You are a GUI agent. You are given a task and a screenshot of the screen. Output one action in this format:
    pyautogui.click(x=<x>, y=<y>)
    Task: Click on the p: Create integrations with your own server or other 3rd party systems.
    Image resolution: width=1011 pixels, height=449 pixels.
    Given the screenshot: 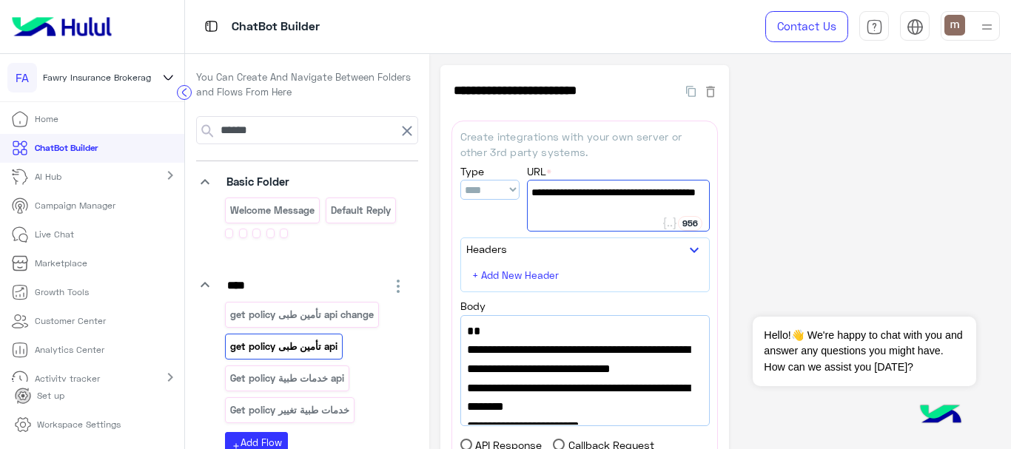 What is the action you would take?
    pyautogui.click(x=585, y=144)
    